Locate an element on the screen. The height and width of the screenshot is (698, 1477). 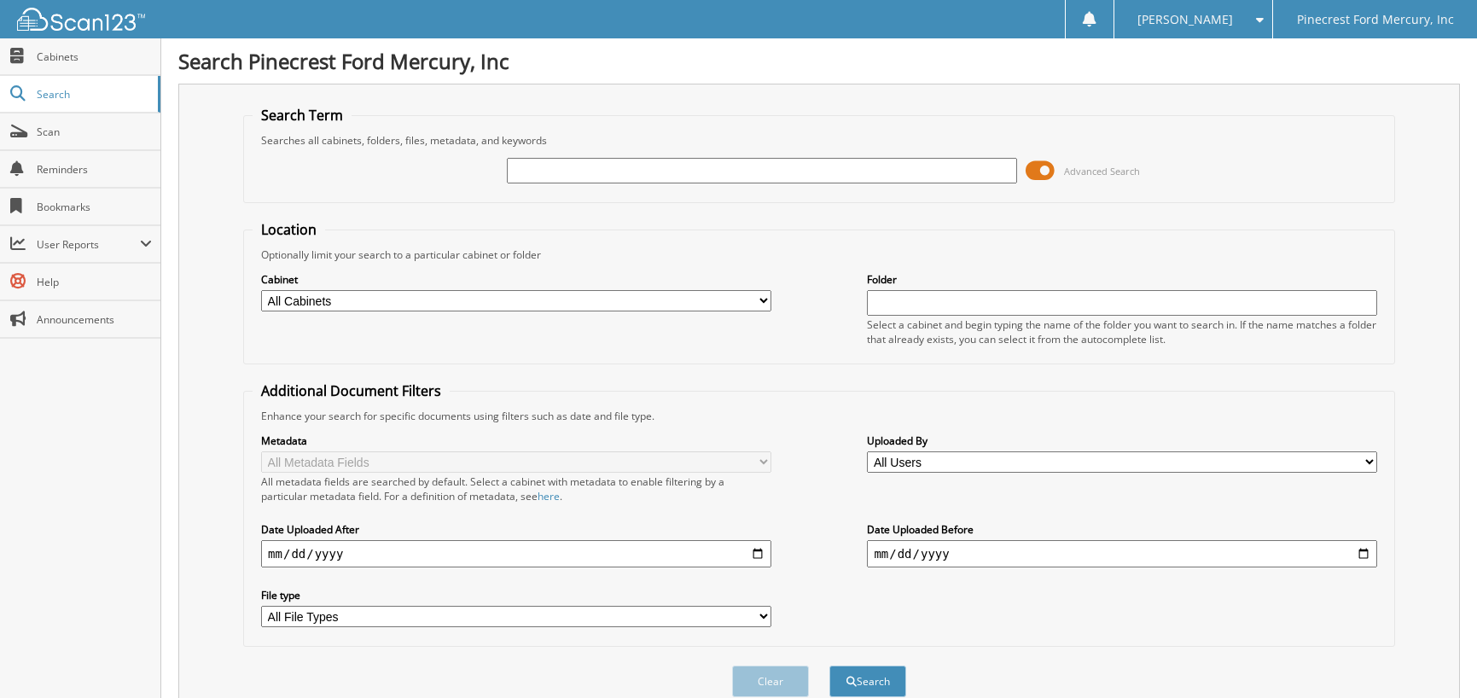
label: Folder is located at coordinates (1122, 279).